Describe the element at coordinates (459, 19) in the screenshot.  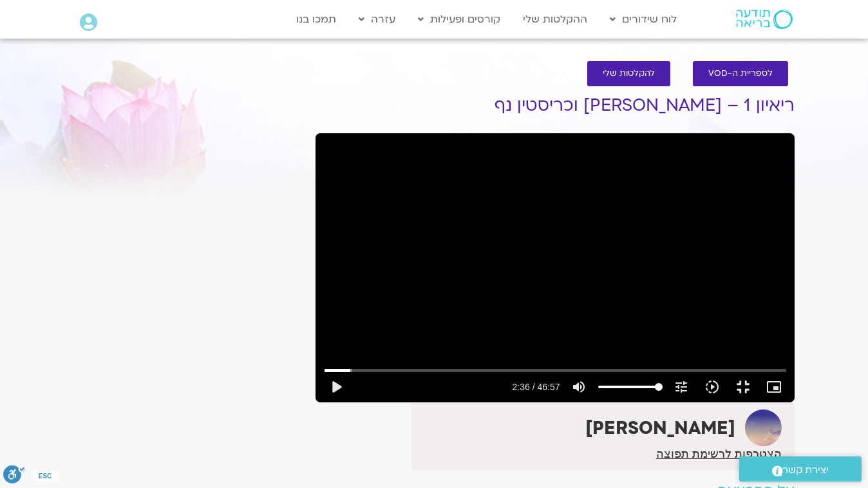
I see `a: קורסים ופעילות` at that location.